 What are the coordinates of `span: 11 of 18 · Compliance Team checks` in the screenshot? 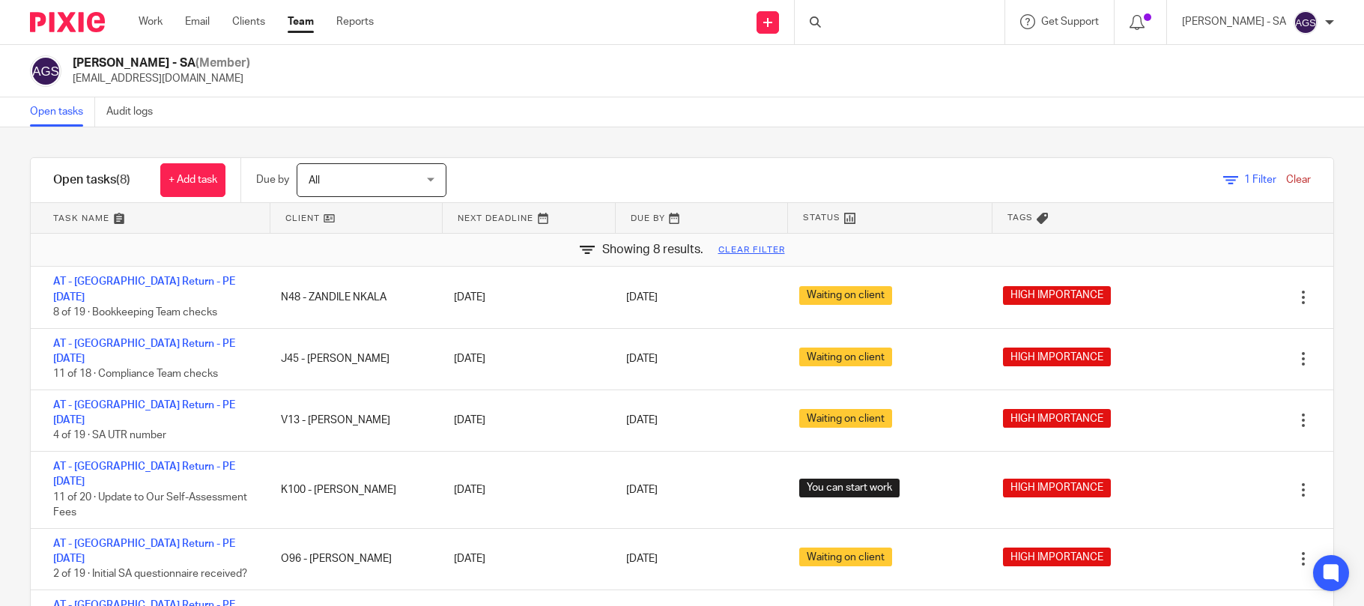 It's located at (136, 375).